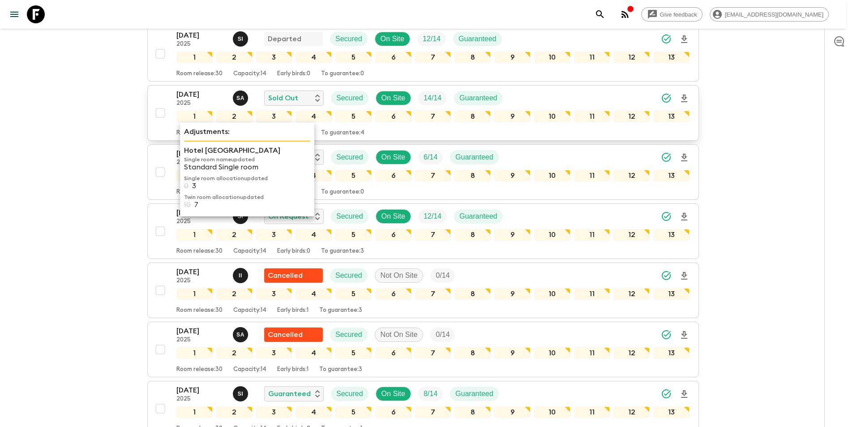 Image resolution: width=853 pixels, height=427 pixels. I want to click on p: Twin room allocation updated, so click(247, 197).